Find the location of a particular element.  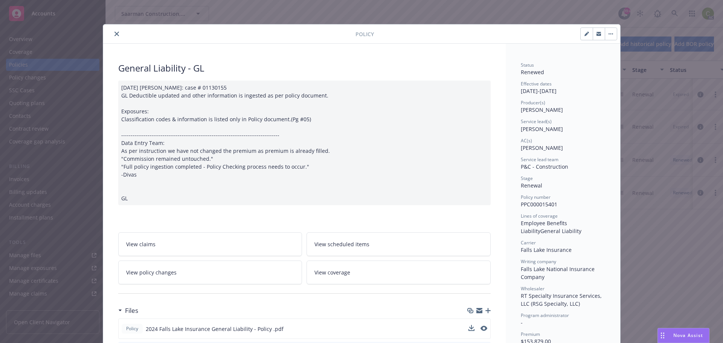

button: Nova Assist is located at coordinates (683, 335).